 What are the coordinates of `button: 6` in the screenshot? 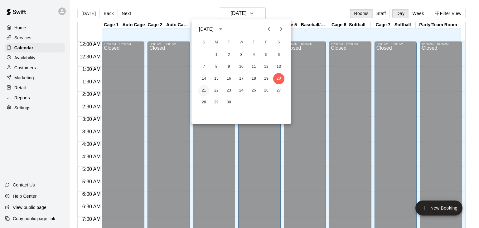 It's located at (279, 55).